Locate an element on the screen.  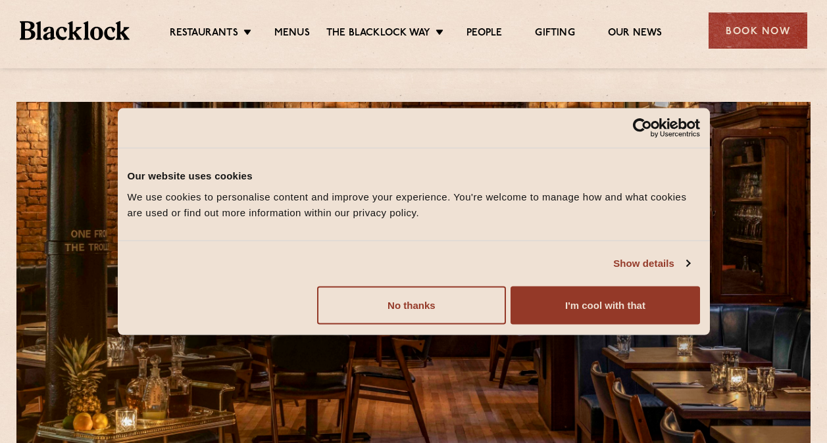
img: BL_Textured_Logo-footer-cropped.svg is located at coordinates (74, 30).